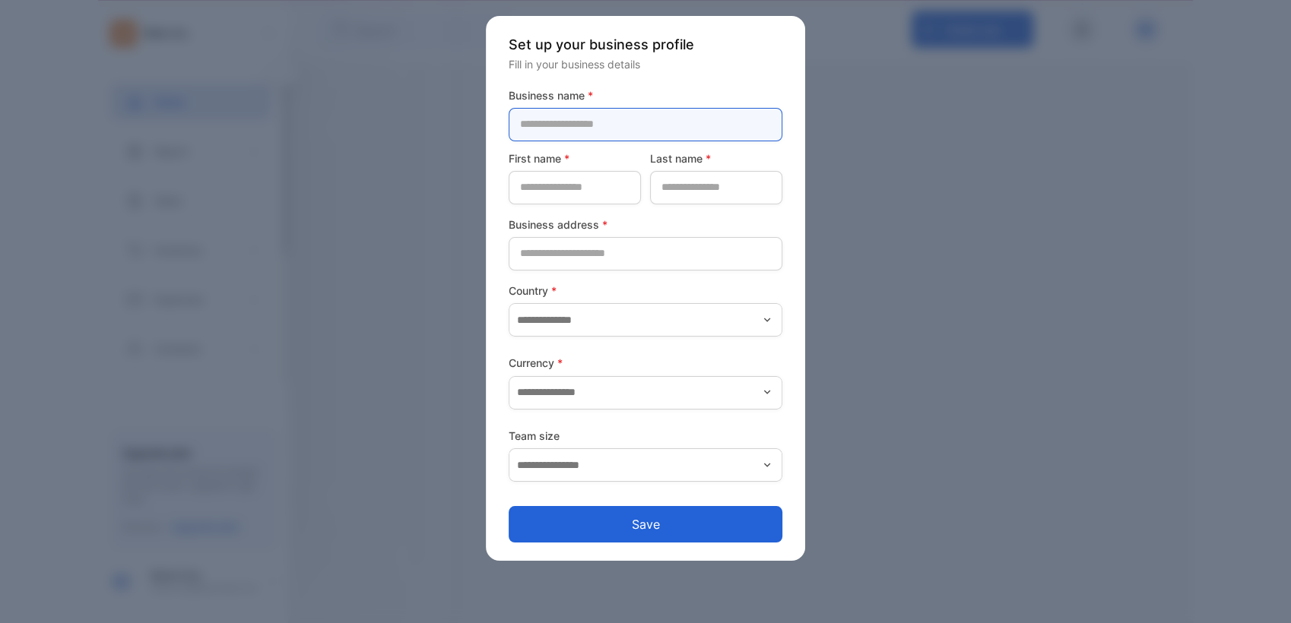 This screenshot has width=1291, height=623. I want to click on p: Fill in your business details, so click(645, 64).